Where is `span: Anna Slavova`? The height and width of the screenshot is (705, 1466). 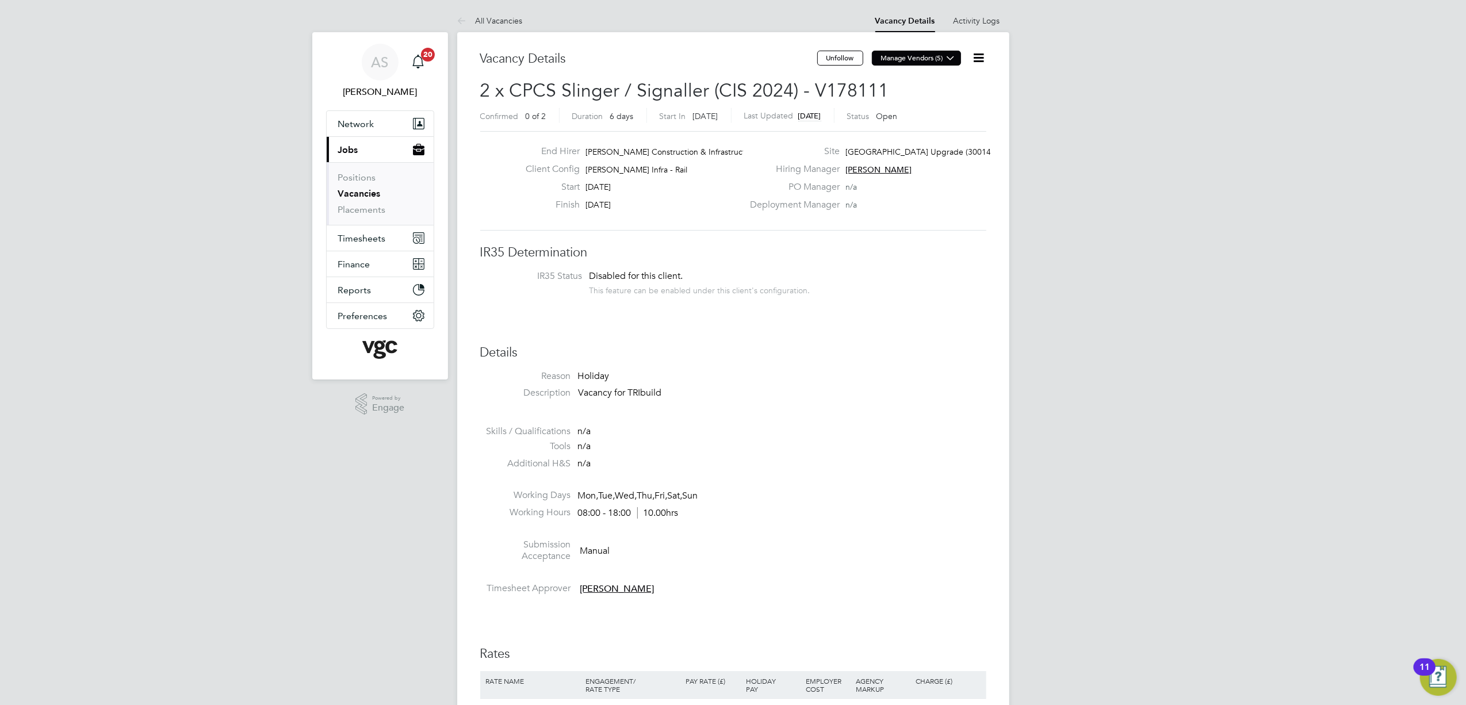
span: Anna Slavova is located at coordinates (380, 92).